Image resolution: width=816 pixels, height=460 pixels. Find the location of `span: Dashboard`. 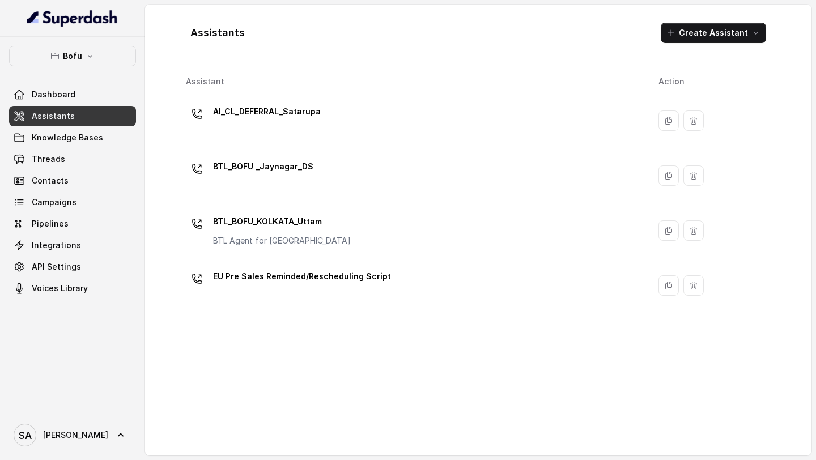

span: Dashboard is located at coordinates (53, 95).